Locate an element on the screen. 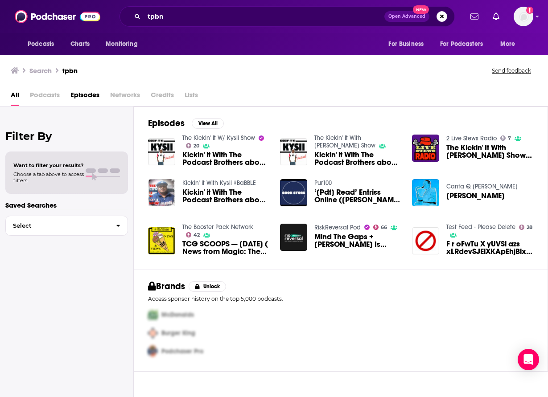  span: 66 is located at coordinates (384, 227).